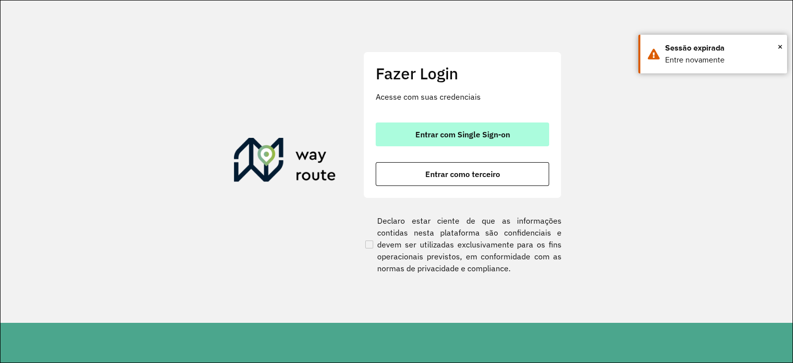 This screenshot has width=793, height=363. Describe the element at coordinates (722, 60) in the screenshot. I see `div: Entre novamente` at that location.